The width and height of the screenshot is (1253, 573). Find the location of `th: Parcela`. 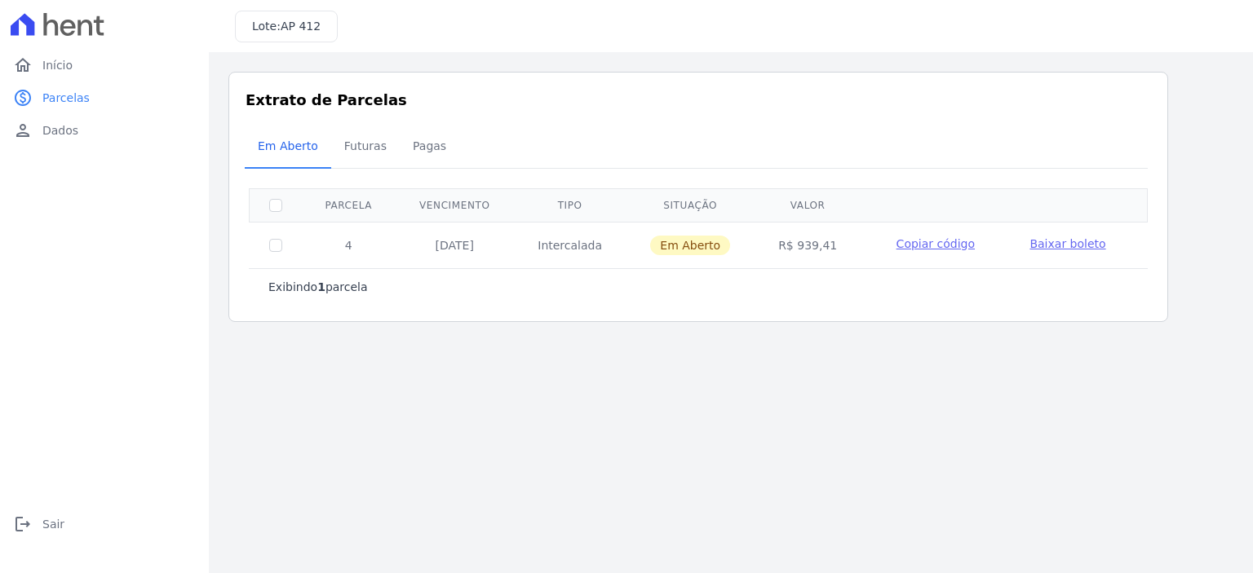

th: Parcela is located at coordinates (348, 205).